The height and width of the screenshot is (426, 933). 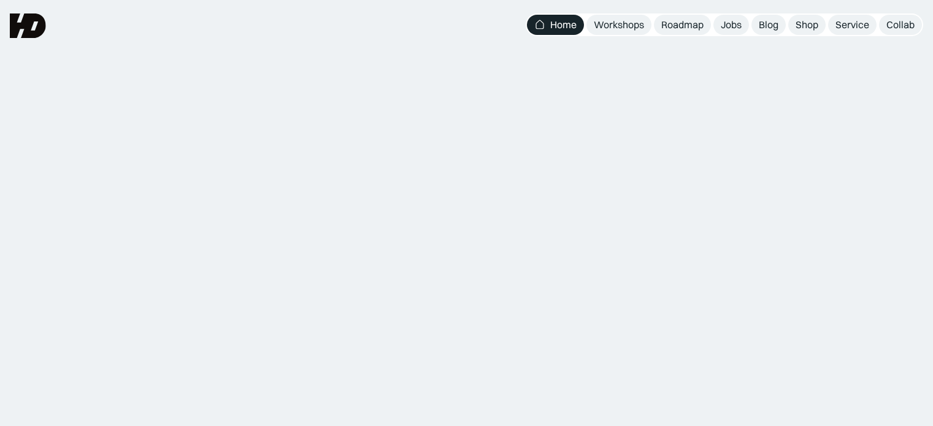 I want to click on div: Shop, so click(x=807, y=25).